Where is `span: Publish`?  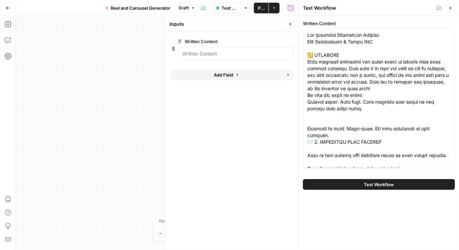 span: Publish is located at coordinates (261, 8).